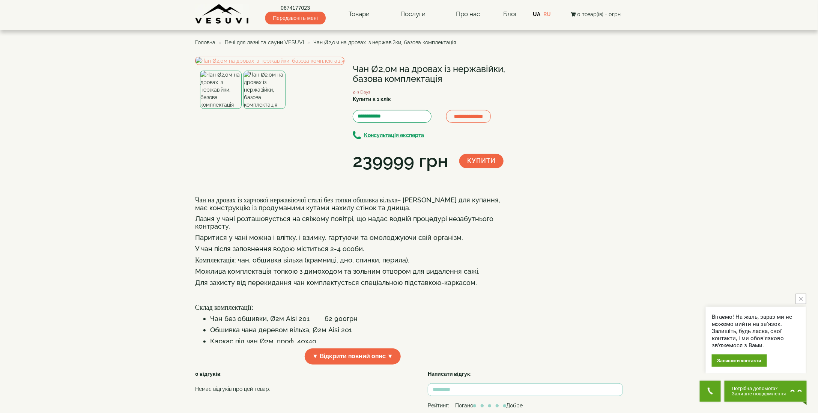 This screenshot has height=413, width=818. Describe the element at coordinates (207, 374) in the screenshot. I see `strong: 0 відгуків` at that location.